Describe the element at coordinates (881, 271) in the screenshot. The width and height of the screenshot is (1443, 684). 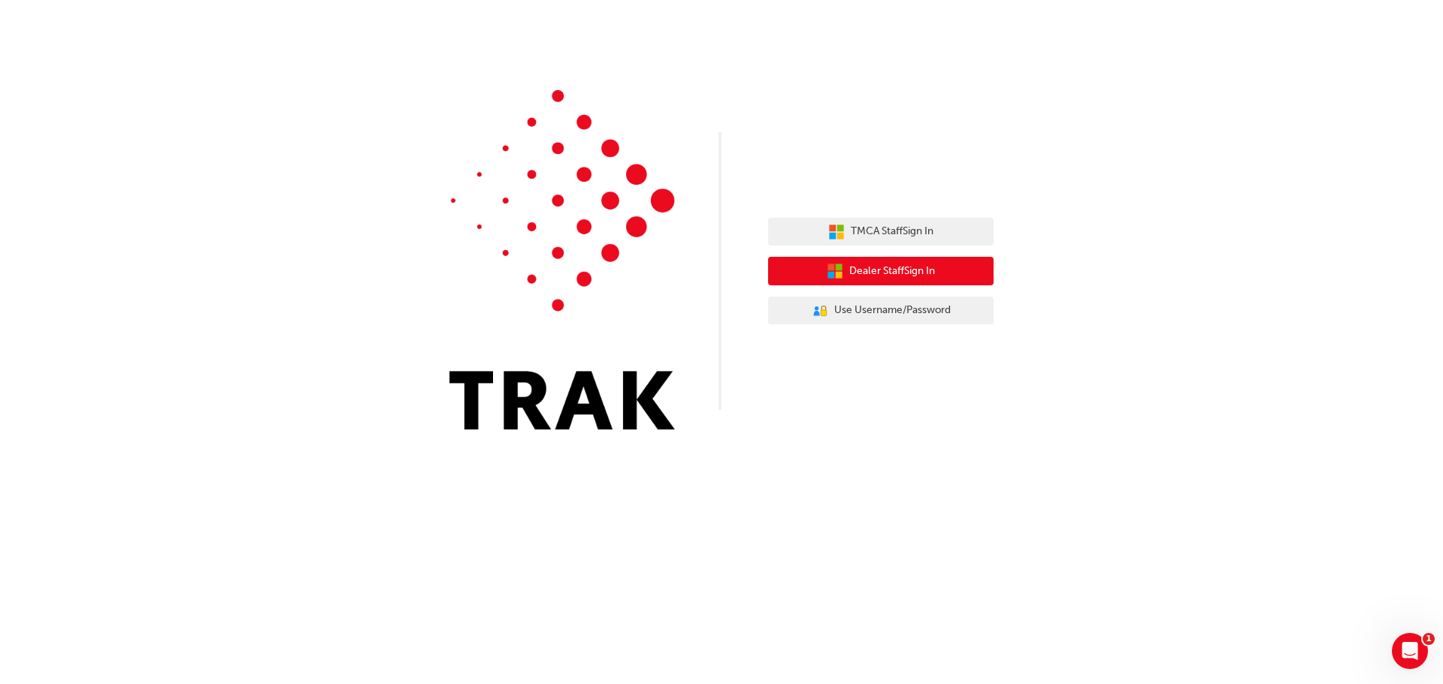
I see `button: Dealer StaffSign In` at that location.